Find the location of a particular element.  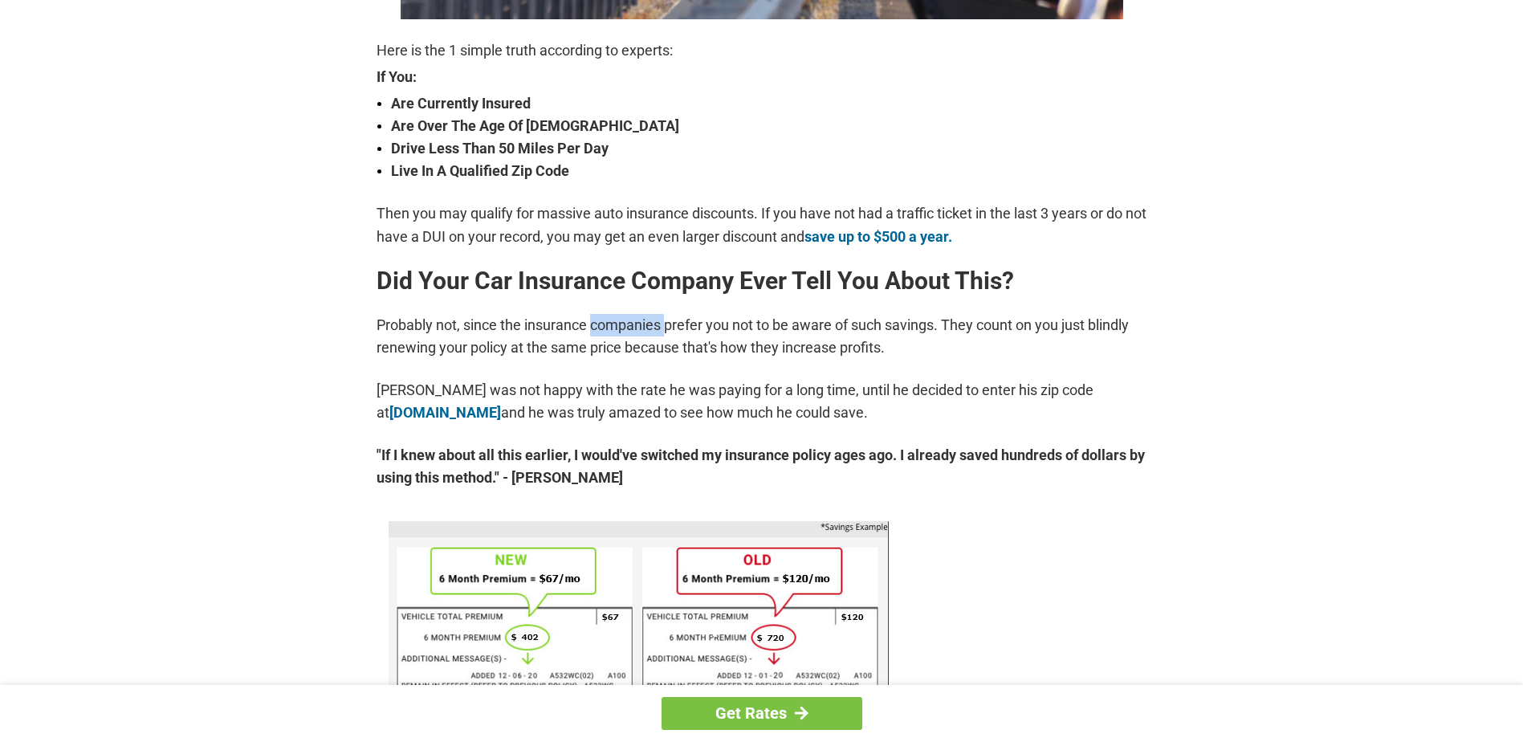

p: Then you may qualify for massive auto insurance discounts. If you have not had a traffic ticket i... is located at coordinates (762, 225).